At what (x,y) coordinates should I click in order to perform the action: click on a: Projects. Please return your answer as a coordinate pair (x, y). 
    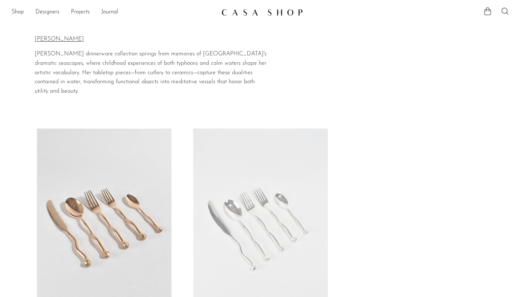
    Looking at the image, I should click on (80, 12).